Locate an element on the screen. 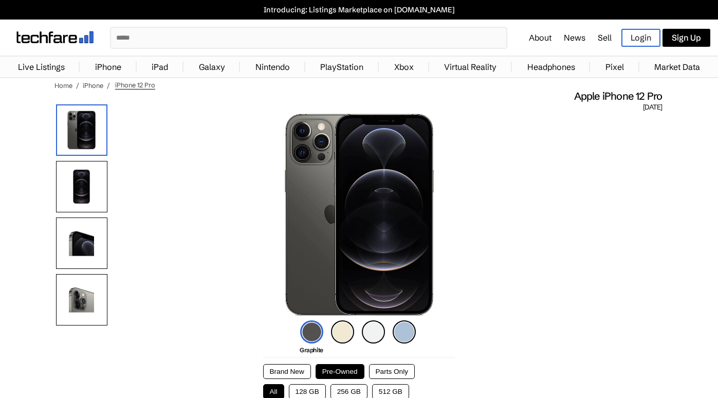 The height and width of the screenshot is (398, 718). a: Market Data is located at coordinates (677, 67).